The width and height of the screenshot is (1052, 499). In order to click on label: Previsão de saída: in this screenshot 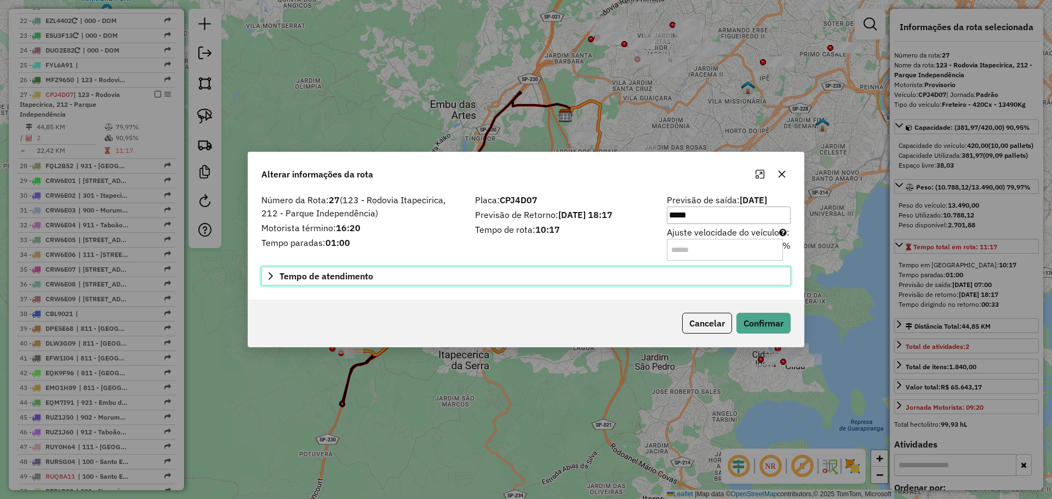, I will do `click(728, 209)`.